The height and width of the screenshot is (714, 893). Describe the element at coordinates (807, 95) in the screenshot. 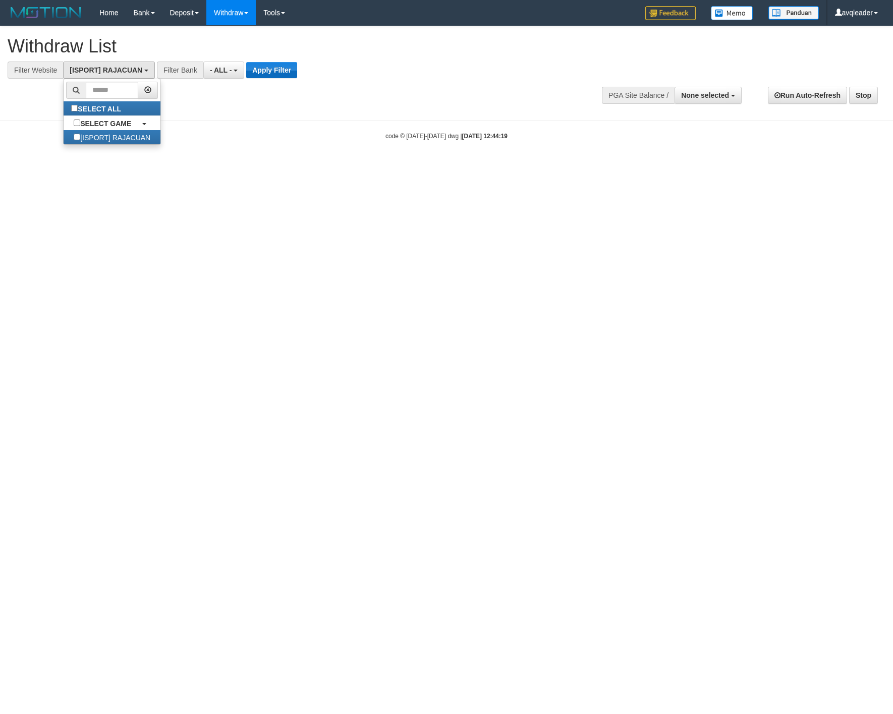

I see `a: Run Auto-Refresh` at that location.